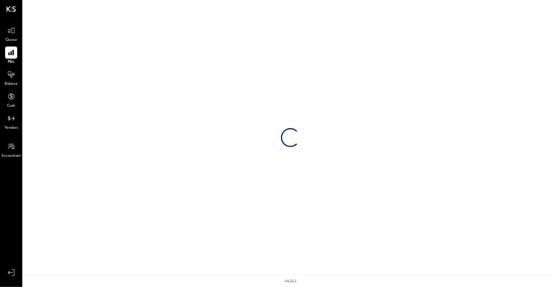 Image resolution: width=558 pixels, height=287 pixels. Describe the element at coordinates (11, 40) in the screenshot. I see `span: Queue` at that location.